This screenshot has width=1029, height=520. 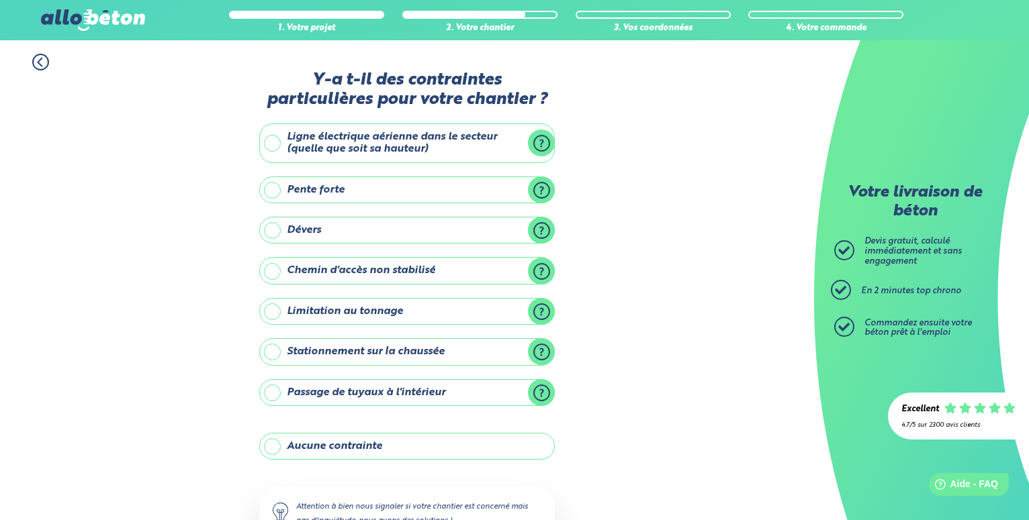 What do you see at coordinates (479, 28) in the screenshot?
I see `div: 2. Votre chantier` at bounding box center [479, 28].